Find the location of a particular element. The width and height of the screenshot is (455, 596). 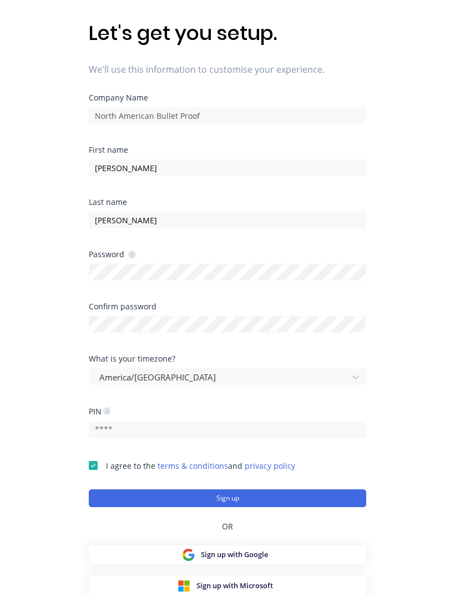

button: Sign up with Google is located at coordinates (228, 554).